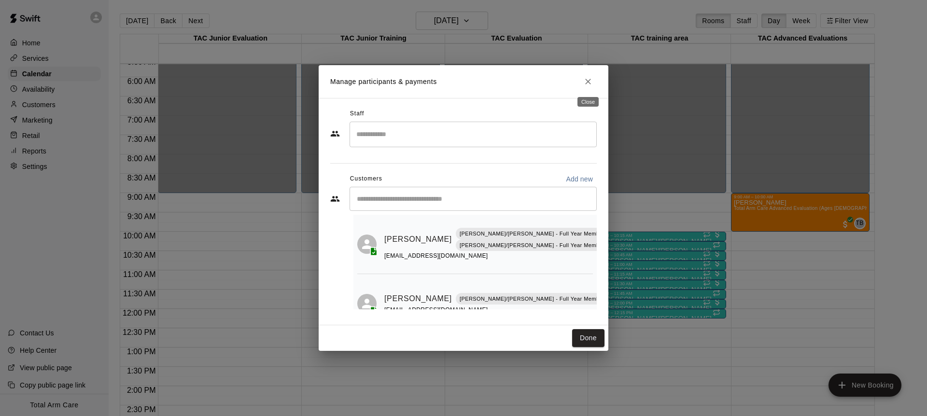  What do you see at coordinates (473, 134) in the screenshot?
I see `div: Search staff` at bounding box center [473, 134].